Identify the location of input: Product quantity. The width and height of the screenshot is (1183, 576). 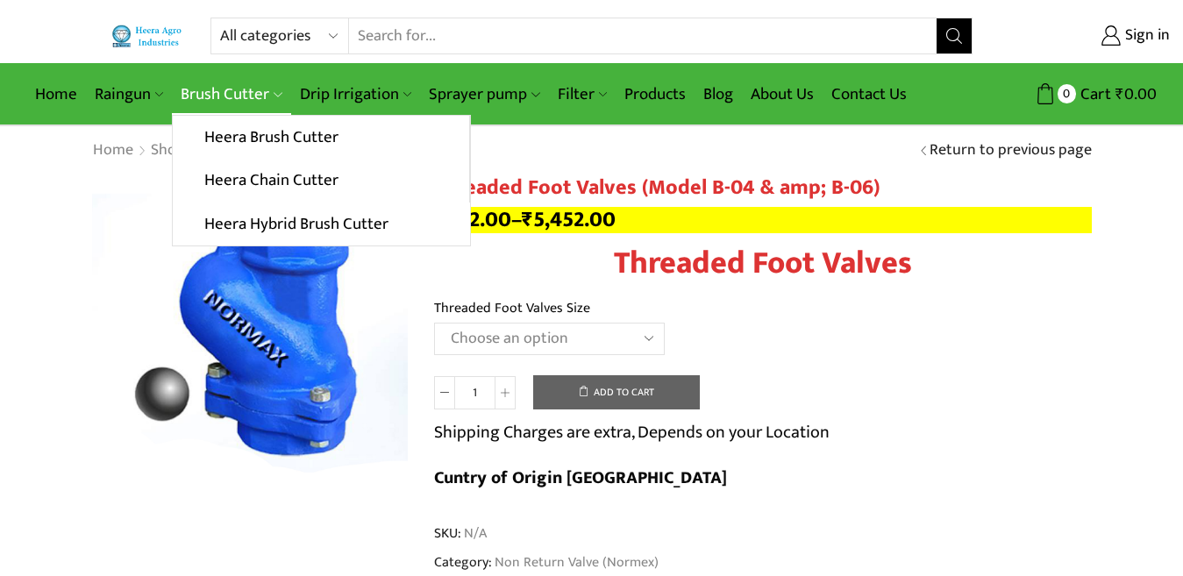
(474, 393).